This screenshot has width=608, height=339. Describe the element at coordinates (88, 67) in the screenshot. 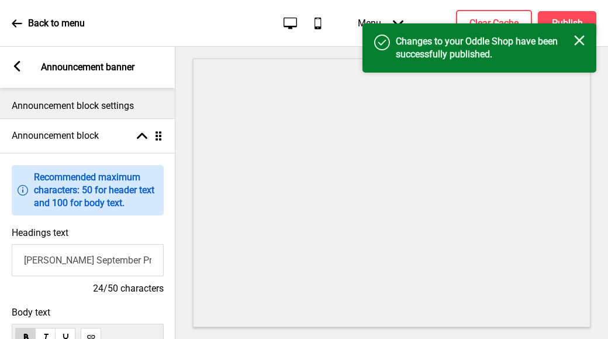

I see `p: Announcement banner` at that location.